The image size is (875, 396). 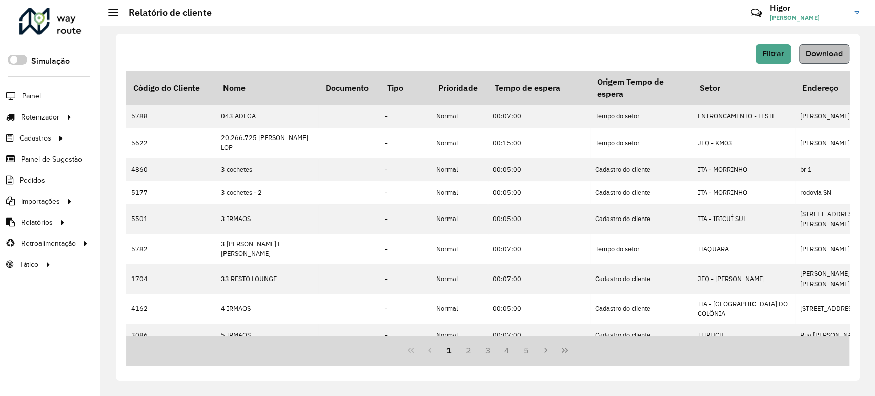 I want to click on span: Cadastros, so click(x=35, y=138).